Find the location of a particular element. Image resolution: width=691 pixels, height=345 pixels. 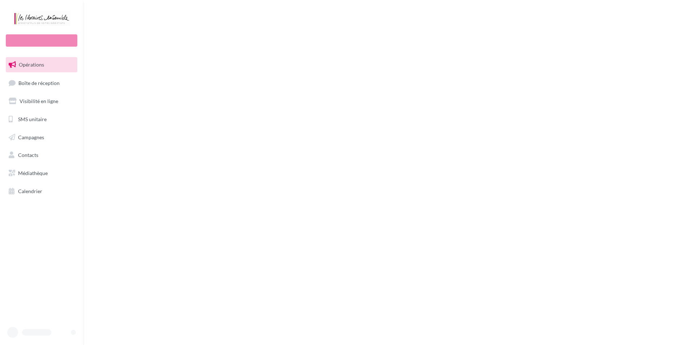

a: Opérations is located at coordinates (42, 65).